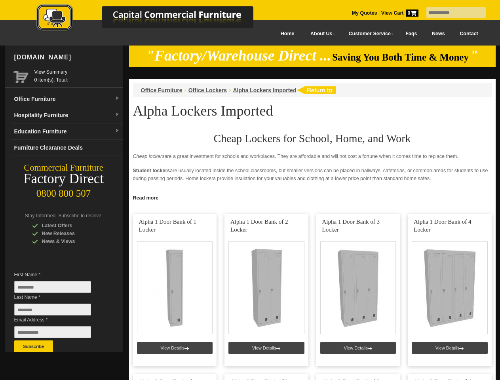 This screenshot has height=380, width=500. Describe the element at coordinates (312, 156) in the screenshot. I see `p: are a great investment for schools and workplaces. They are affordable and will not cost a fortun...` at that location.